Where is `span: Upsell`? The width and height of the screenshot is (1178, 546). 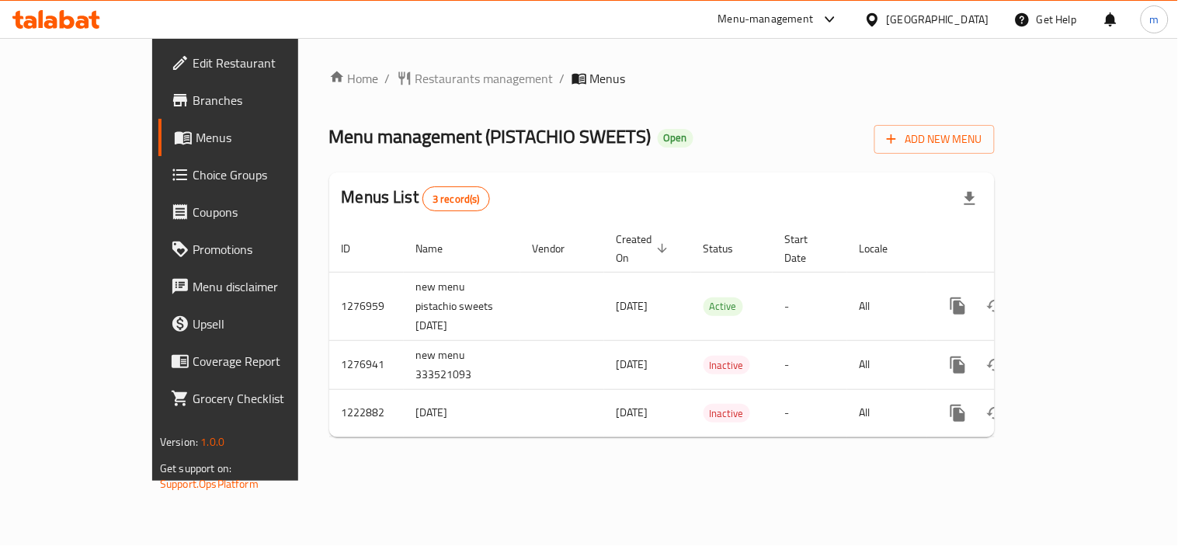
span: Upsell is located at coordinates (264, 324).